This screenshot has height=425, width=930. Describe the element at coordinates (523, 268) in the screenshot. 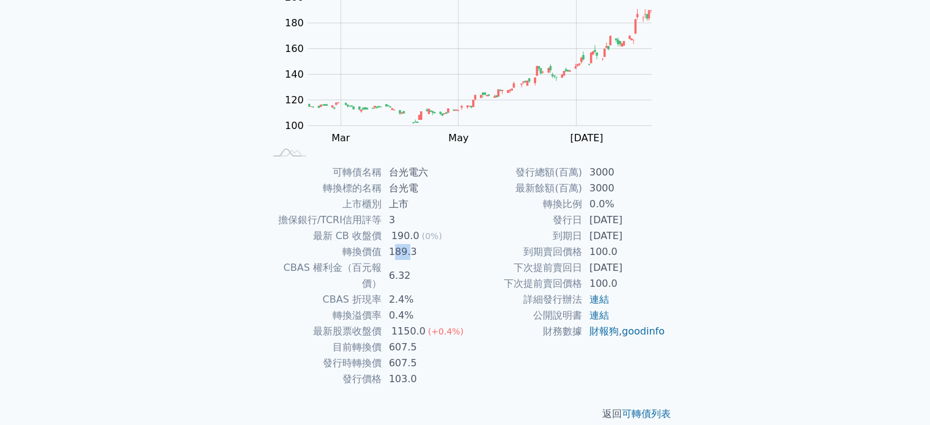

I see `td: 下次提前賣回日` at that location.